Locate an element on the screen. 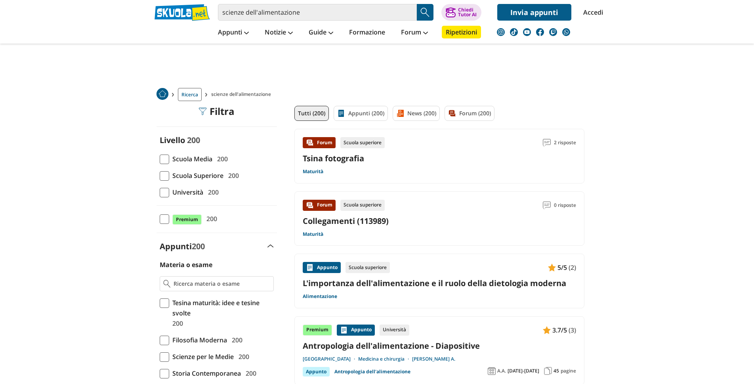 Image resolution: width=754 pixels, height=384 pixels. img: facebook is located at coordinates (540, 32).